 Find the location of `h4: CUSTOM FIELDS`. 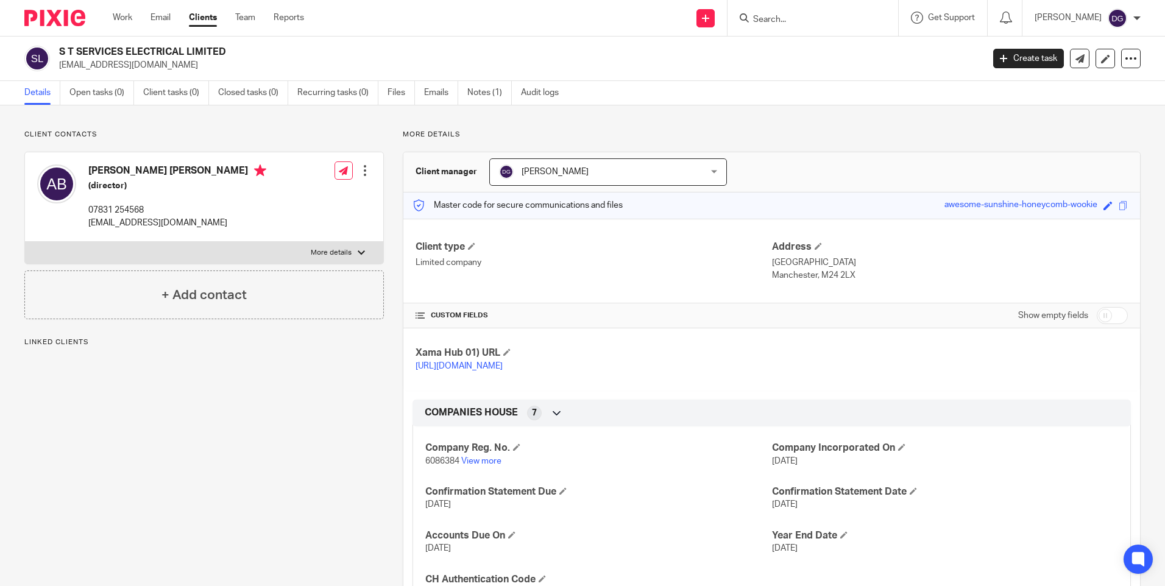

h4: CUSTOM FIELDS is located at coordinates (594, 316).